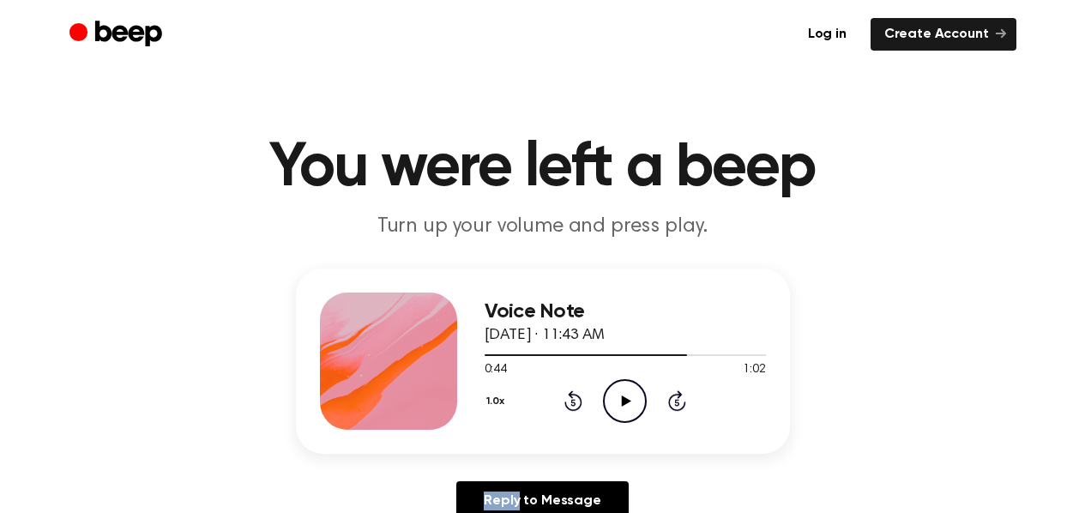  Describe the element at coordinates (496, 370) in the screenshot. I see `span: 0:44` at that location.